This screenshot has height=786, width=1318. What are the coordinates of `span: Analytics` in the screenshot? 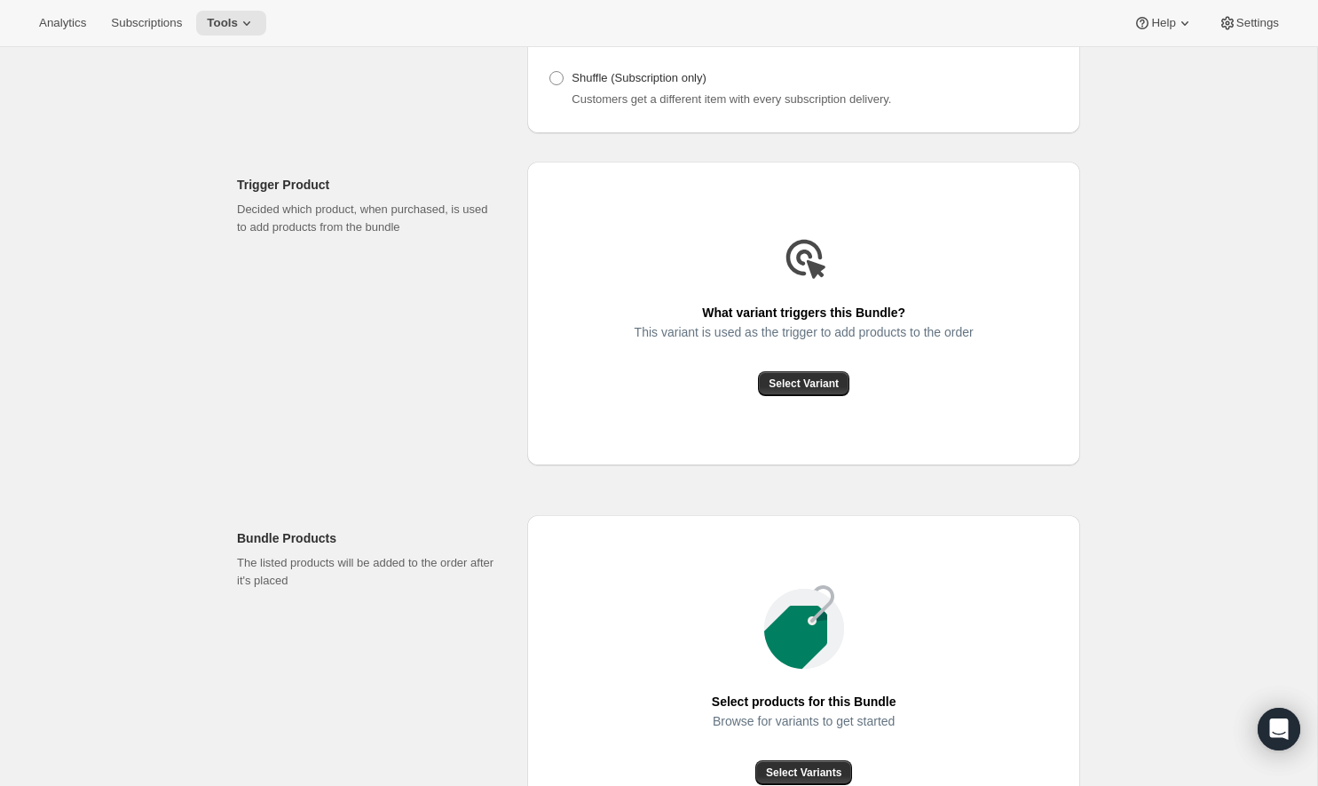 It's located at (62, 23).